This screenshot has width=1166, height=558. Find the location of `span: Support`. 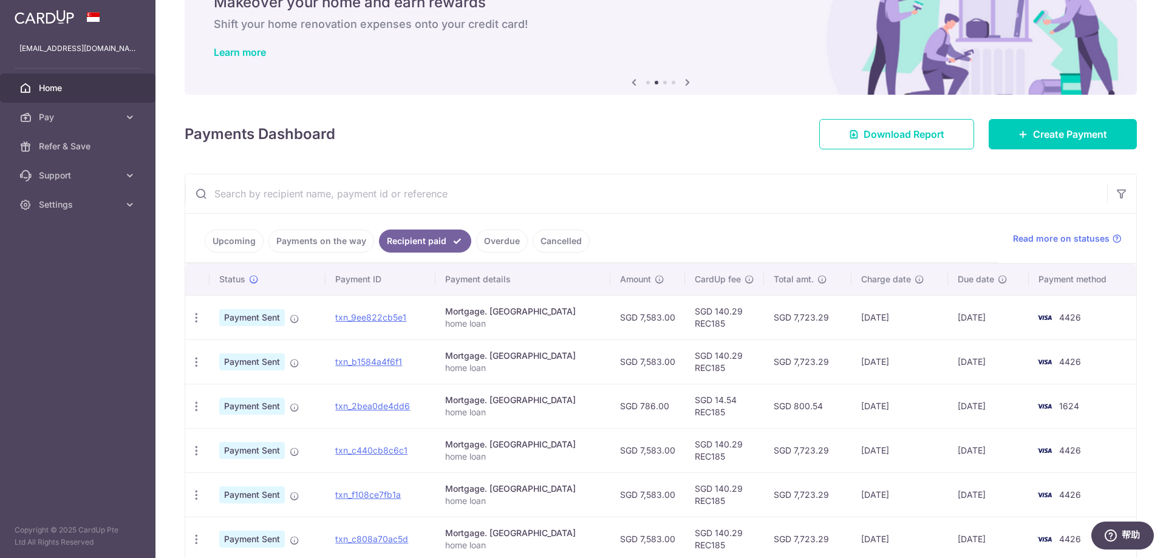

span: Support is located at coordinates (79, 176).